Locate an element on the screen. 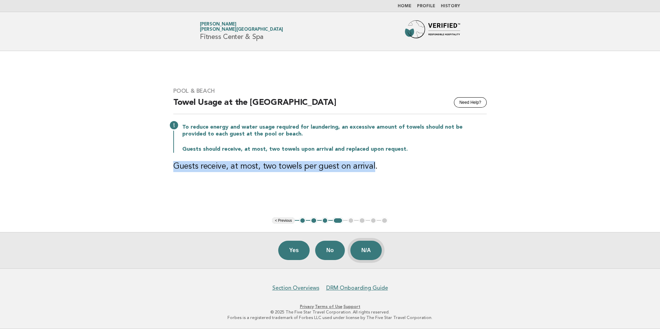 The height and width of the screenshot is (329, 660). p: © 2025 The Five Star Travel Corporation. All rights reserved. is located at coordinates (330, 312).